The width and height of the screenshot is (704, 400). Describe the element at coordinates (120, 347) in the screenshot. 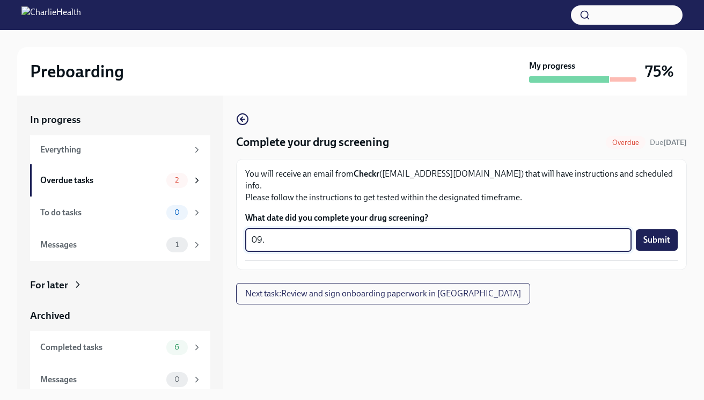

I see `a: Completed tasks6` at that location.